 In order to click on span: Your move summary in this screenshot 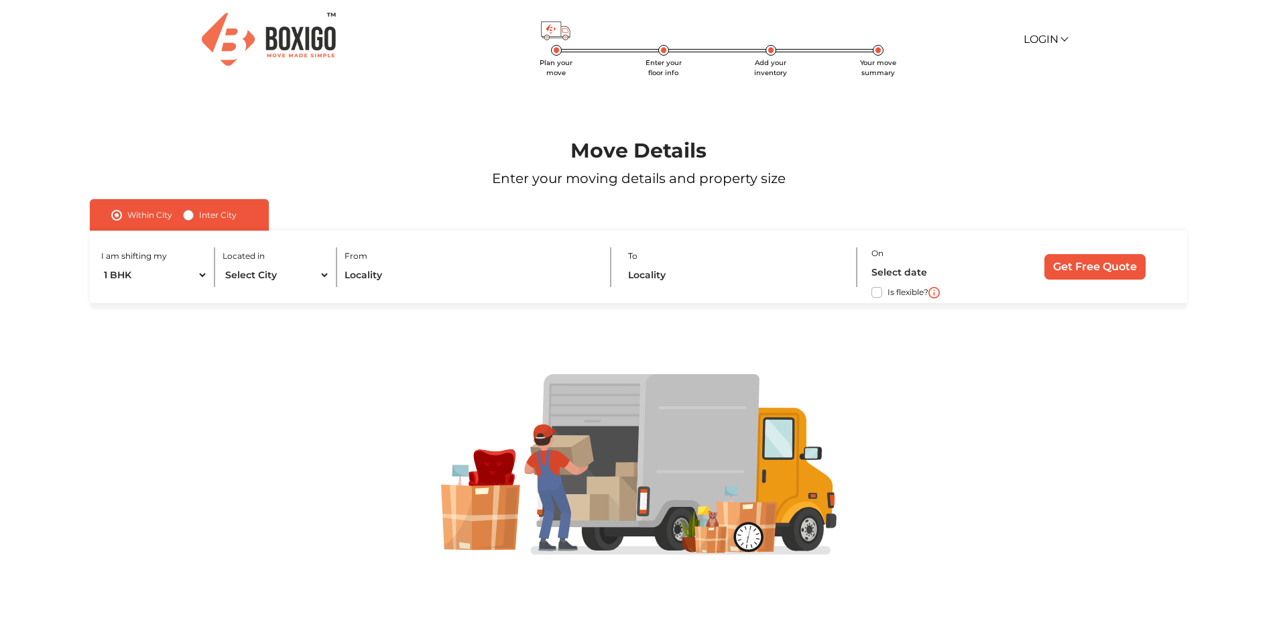, I will do `click(878, 68)`.